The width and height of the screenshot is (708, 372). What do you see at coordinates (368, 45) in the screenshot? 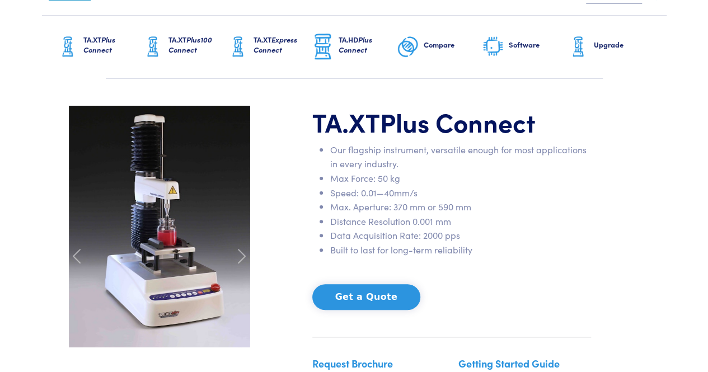
I see `h6: TA.HD` at bounding box center [368, 45].